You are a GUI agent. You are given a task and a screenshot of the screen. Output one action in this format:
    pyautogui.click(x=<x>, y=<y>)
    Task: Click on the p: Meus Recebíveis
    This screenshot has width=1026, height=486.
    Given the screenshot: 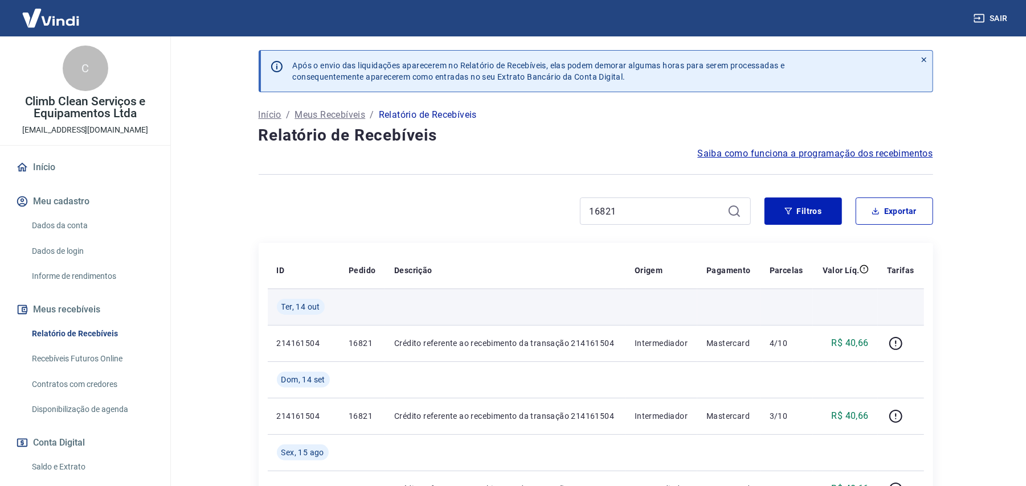 What is the action you would take?
    pyautogui.click(x=330, y=115)
    